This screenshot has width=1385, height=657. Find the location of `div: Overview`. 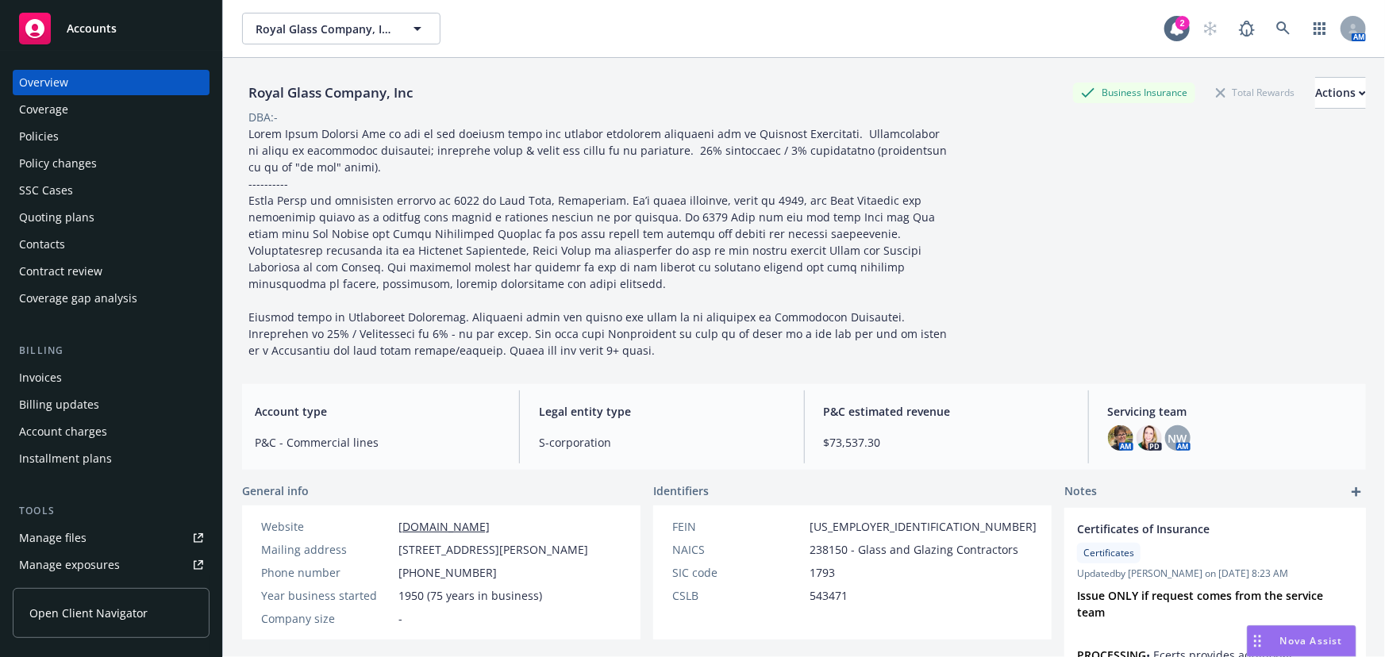

div: Overview is located at coordinates (44, 83).